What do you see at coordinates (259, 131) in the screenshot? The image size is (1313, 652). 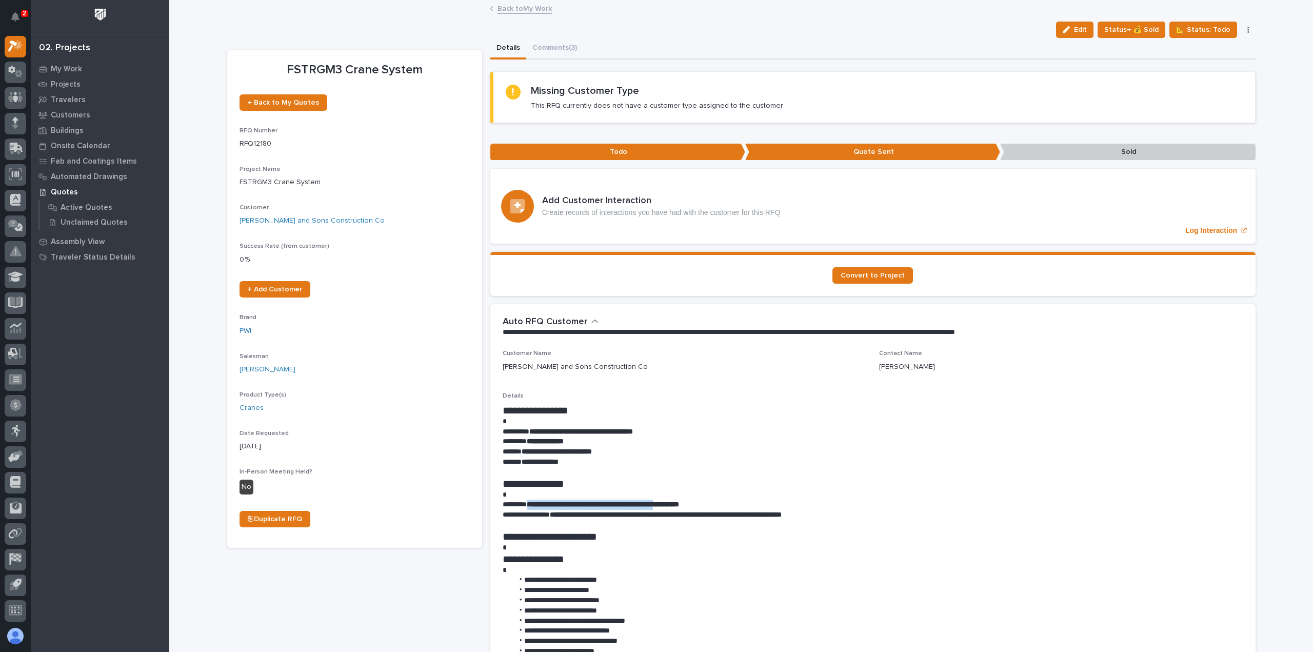 I see `span: RFQ Number` at bounding box center [259, 131].